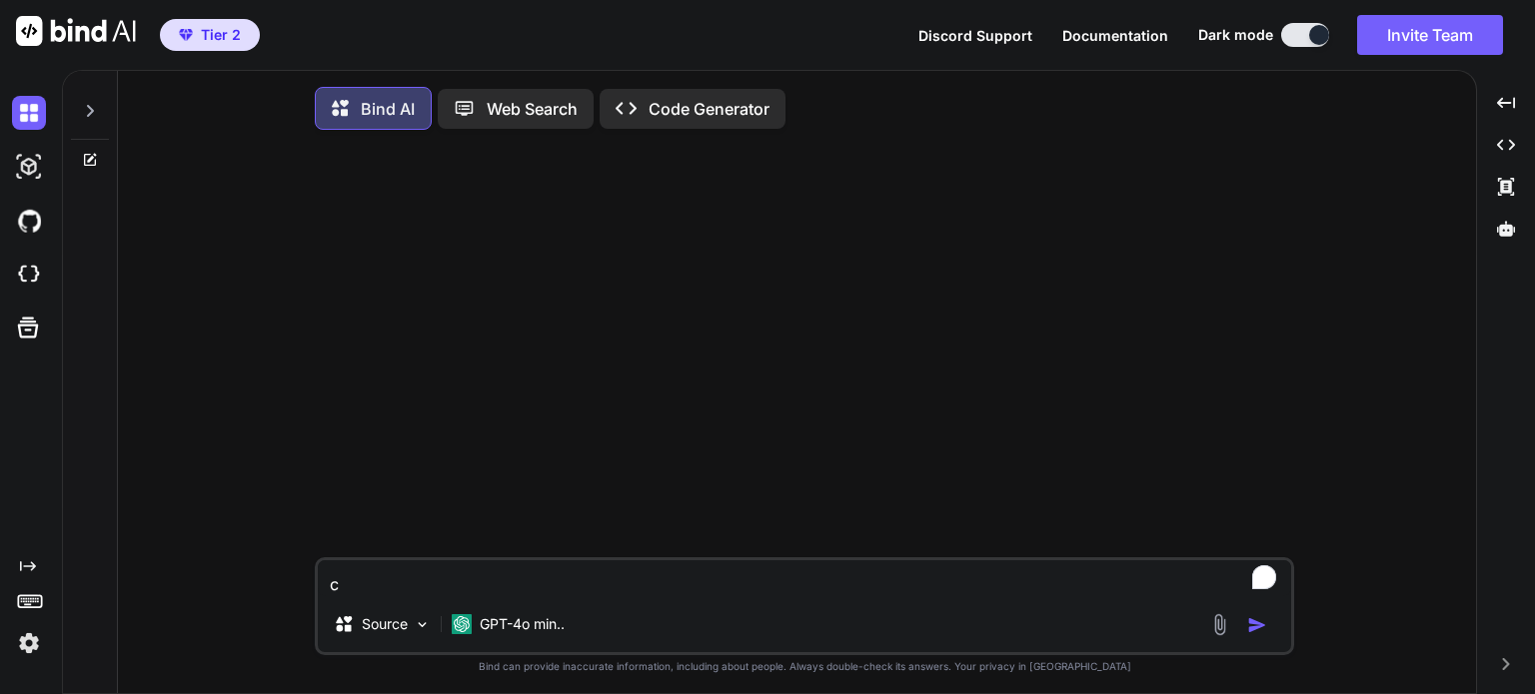 This screenshot has width=1535, height=694. What do you see at coordinates (462, 624) in the screenshot?
I see `img: GPT-4o mini` at bounding box center [462, 624].